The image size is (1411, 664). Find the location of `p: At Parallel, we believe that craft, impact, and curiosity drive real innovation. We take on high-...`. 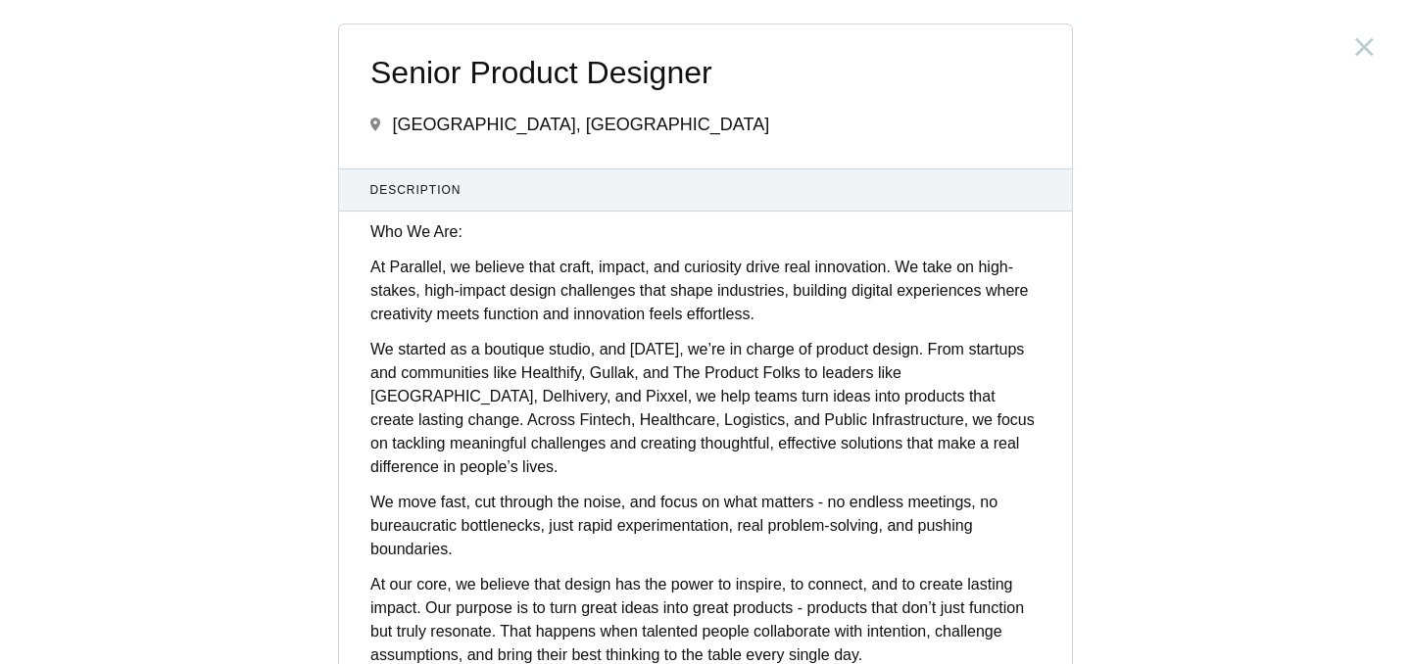

p: At Parallel, we believe that craft, impact, and curiosity drive real innovation. We take on high-... is located at coordinates (705, 291).